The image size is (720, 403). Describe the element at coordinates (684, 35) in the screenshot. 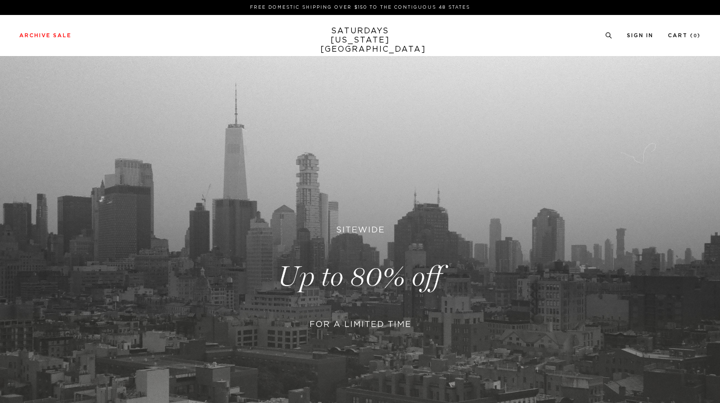

I see `a: Cart (0)` at that location.